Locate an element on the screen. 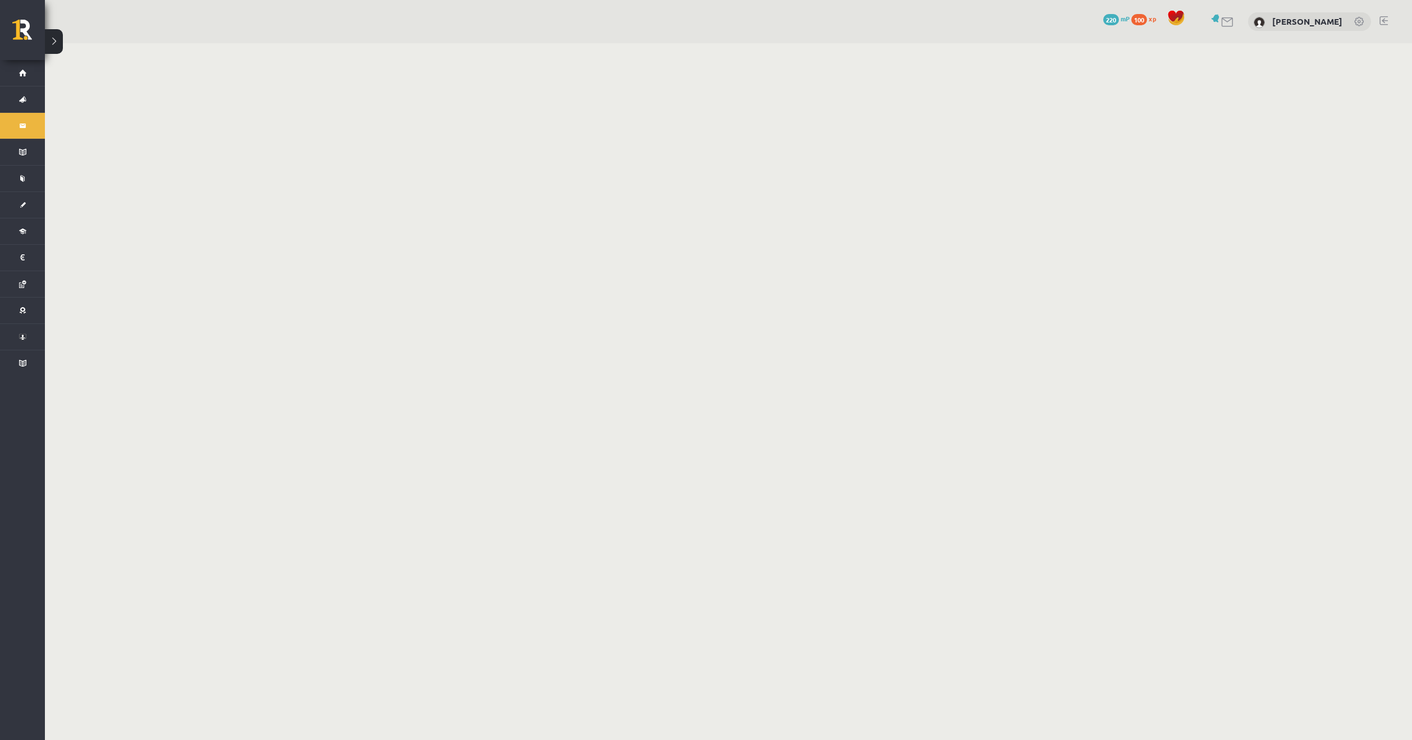  span: 100 is located at coordinates (1140, 20).